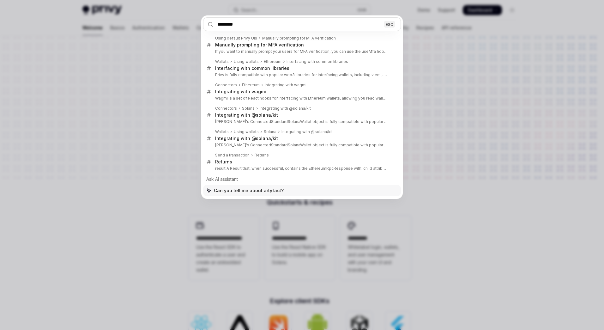  Describe the element at coordinates (302, 179) in the screenshot. I see `div: Ask AI assistant` at that location.